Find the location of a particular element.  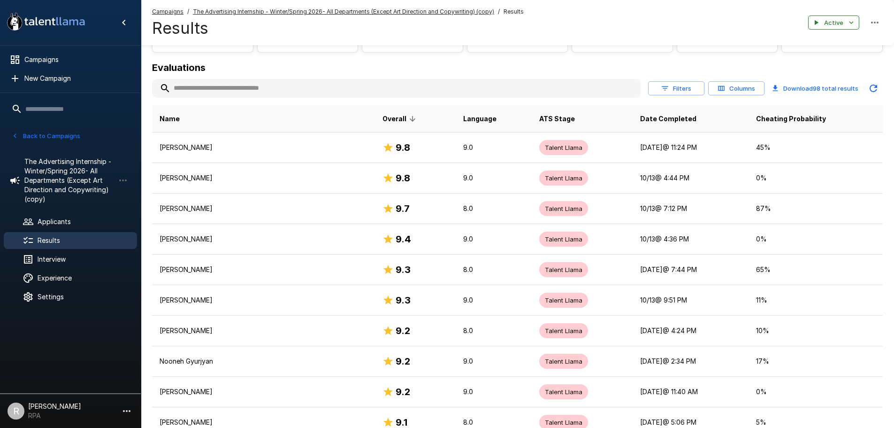

span: Overall is located at coordinates (400, 119).